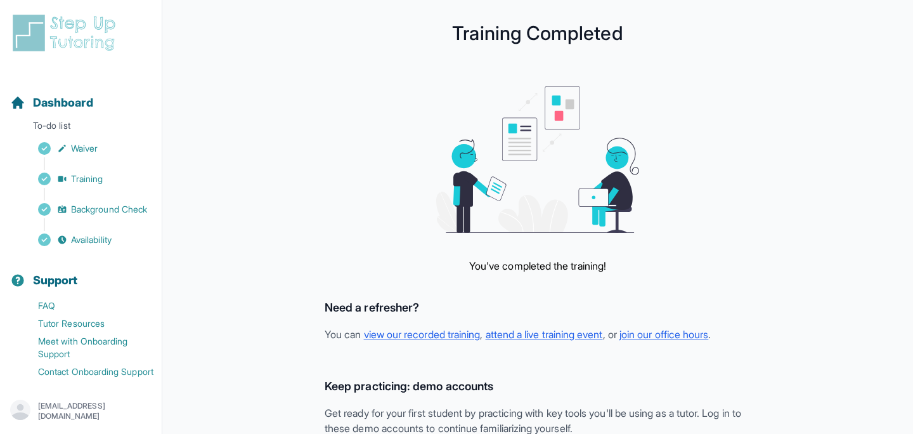  Describe the element at coordinates (86, 148) in the screenshot. I see `a: Waiver` at that location.